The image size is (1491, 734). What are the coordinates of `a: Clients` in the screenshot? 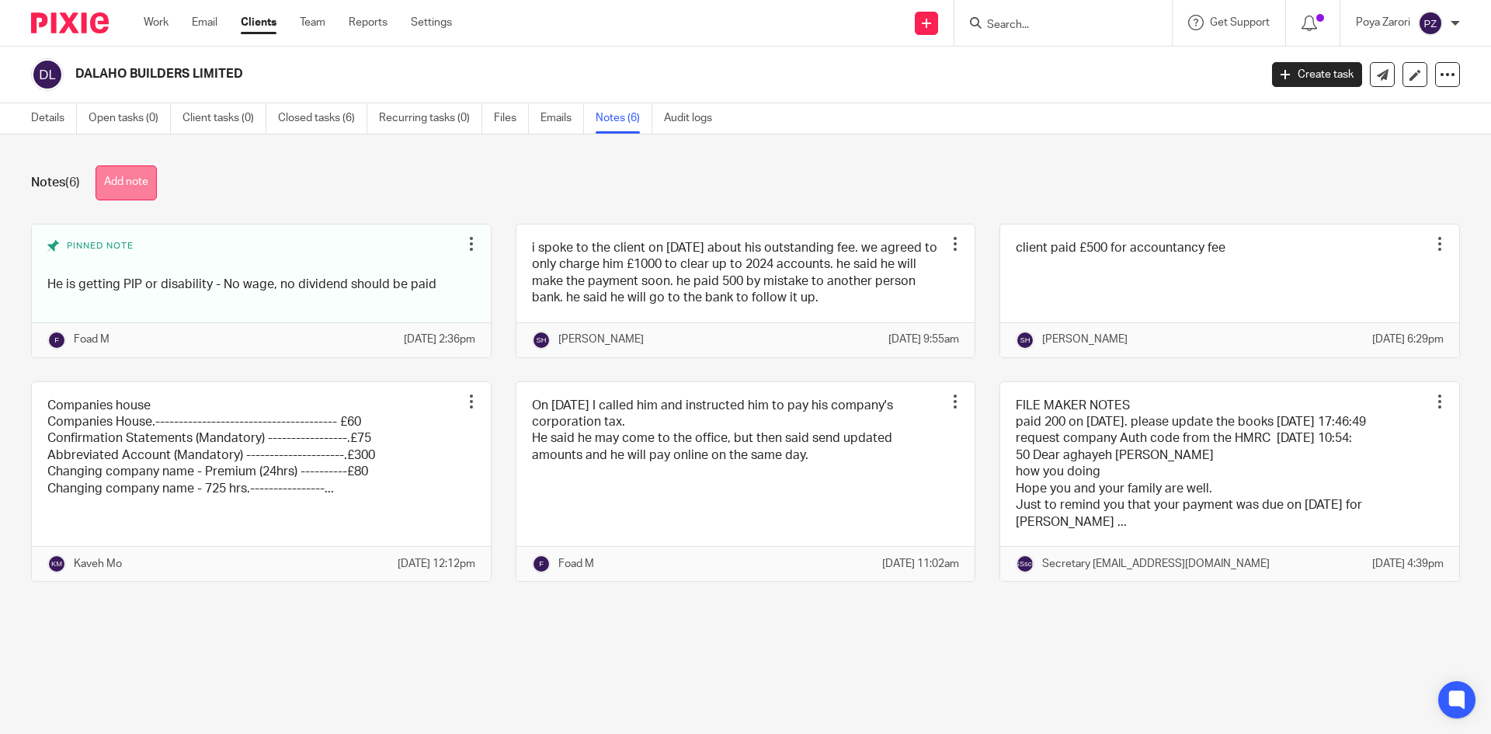 It's located at (259, 23).